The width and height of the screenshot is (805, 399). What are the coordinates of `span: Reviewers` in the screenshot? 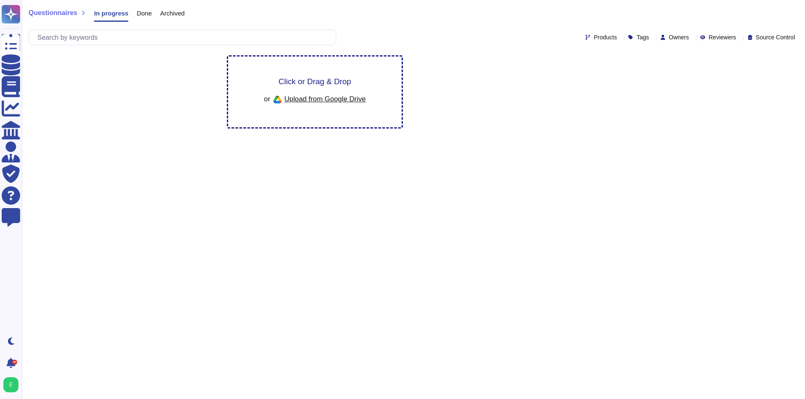 It's located at (722, 37).